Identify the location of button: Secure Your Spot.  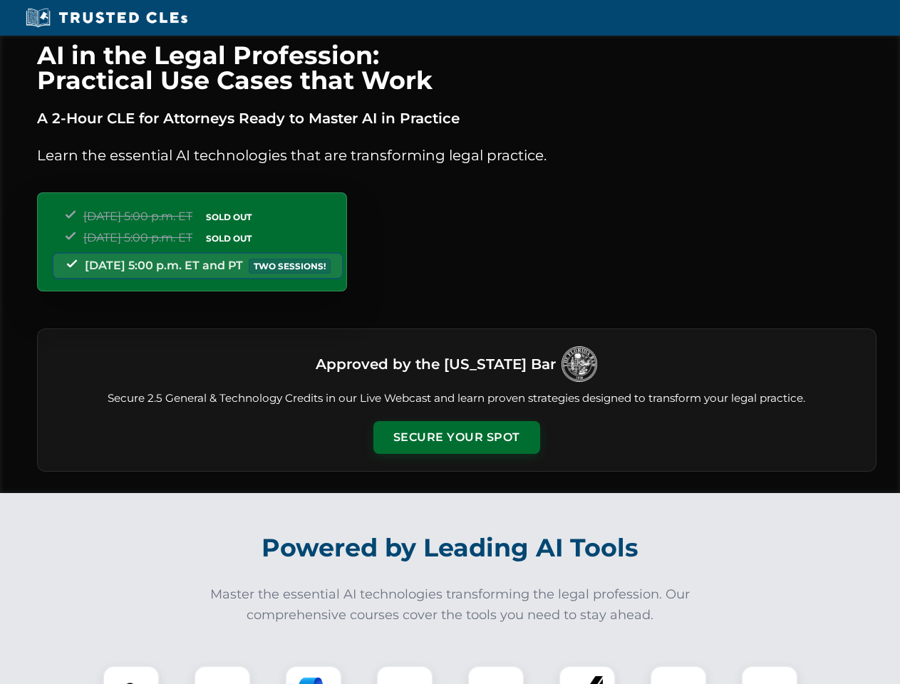
(457, 438).